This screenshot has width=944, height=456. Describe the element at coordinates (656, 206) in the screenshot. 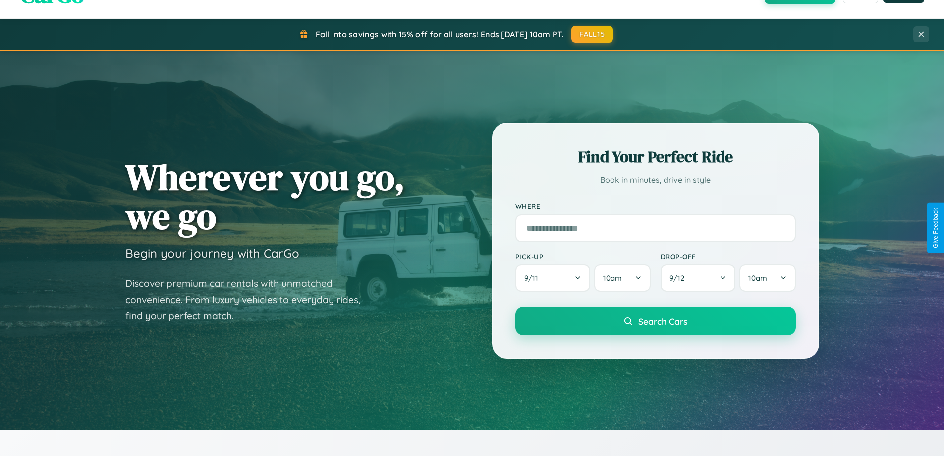

I see `label: Where` at that location.